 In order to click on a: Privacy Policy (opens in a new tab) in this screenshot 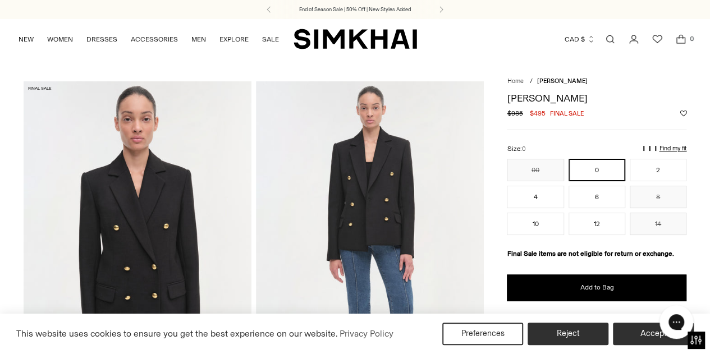, I will do `click(367, 334)`.